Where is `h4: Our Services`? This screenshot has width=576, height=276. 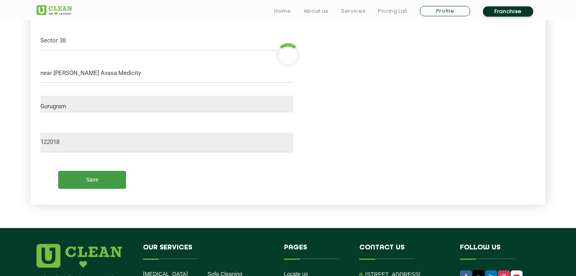 h4: Our Services is located at coordinates (207, 251).